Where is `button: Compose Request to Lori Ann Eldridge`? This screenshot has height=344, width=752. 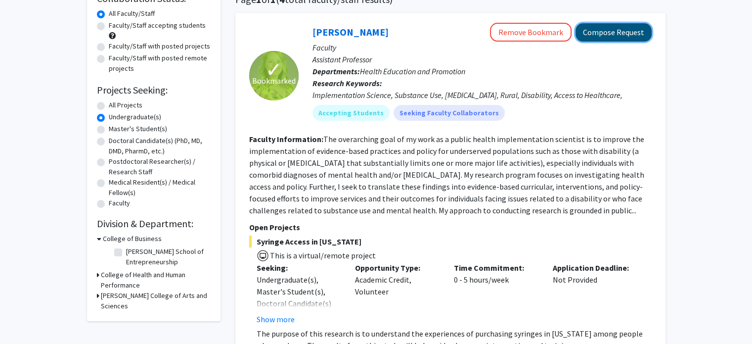
button: Compose Request to Lori Ann Eldridge is located at coordinates (614, 32).